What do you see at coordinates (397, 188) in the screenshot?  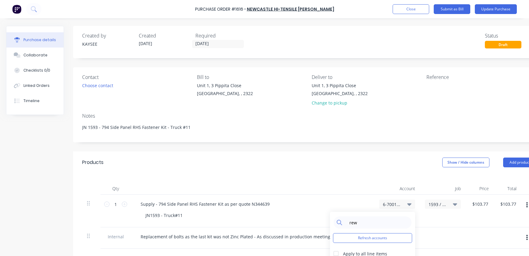 I see `div: Account` at bounding box center [397, 188].